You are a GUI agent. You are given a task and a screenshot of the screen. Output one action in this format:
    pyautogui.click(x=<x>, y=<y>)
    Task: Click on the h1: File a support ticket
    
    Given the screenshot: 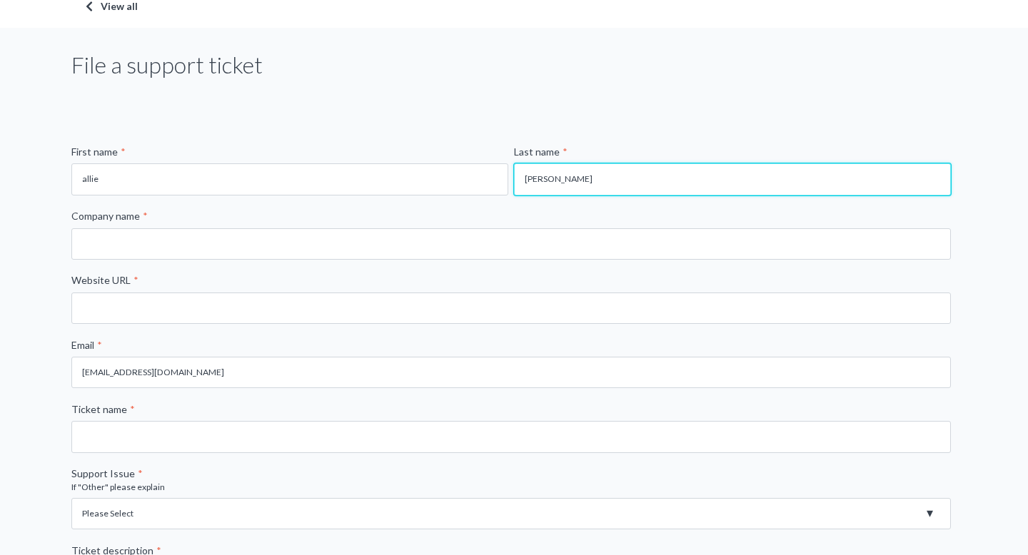 What is the action you would take?
    pyautogui.click(x=167, y=65)
    